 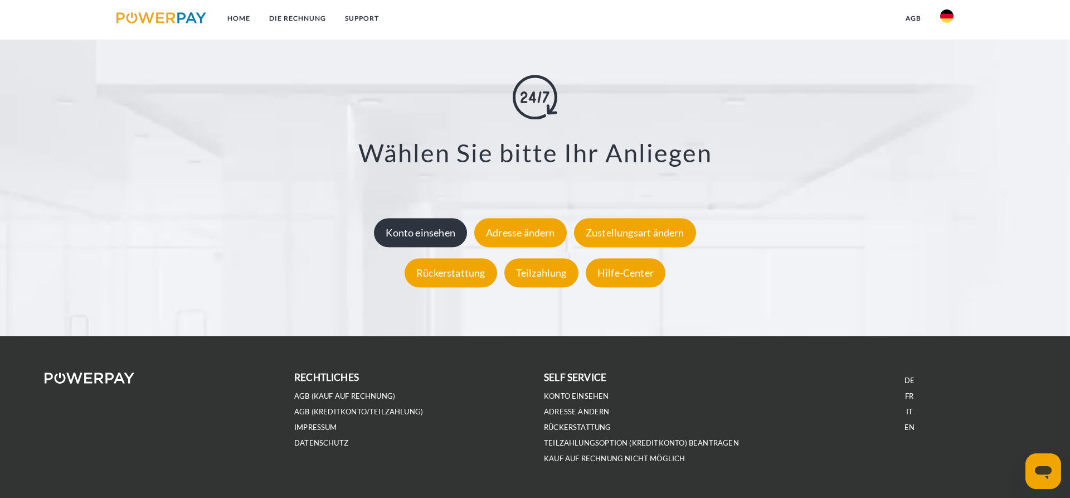 I want to click on a: FR, so click(x=909, y=396).